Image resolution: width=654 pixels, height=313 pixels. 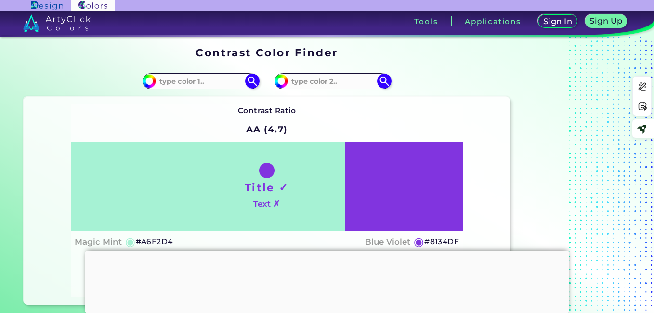 I want to click on h2: AA (4.7), so click(x=267, y=130).